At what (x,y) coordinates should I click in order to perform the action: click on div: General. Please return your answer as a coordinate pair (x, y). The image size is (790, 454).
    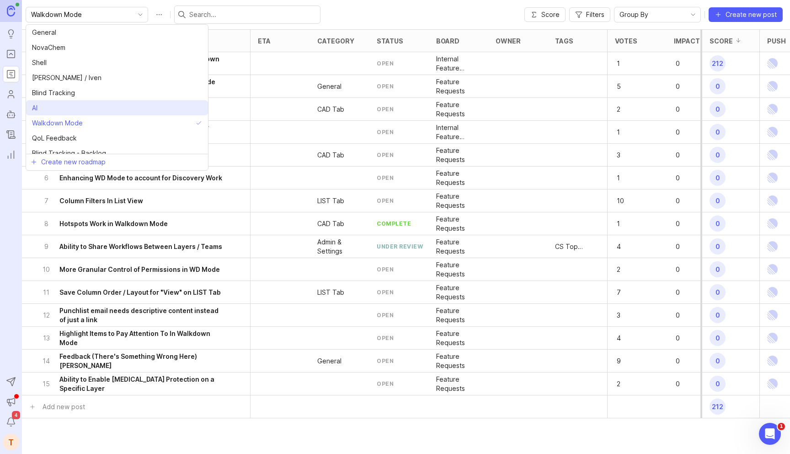
    Looking at the image, I should click on (329, 361).